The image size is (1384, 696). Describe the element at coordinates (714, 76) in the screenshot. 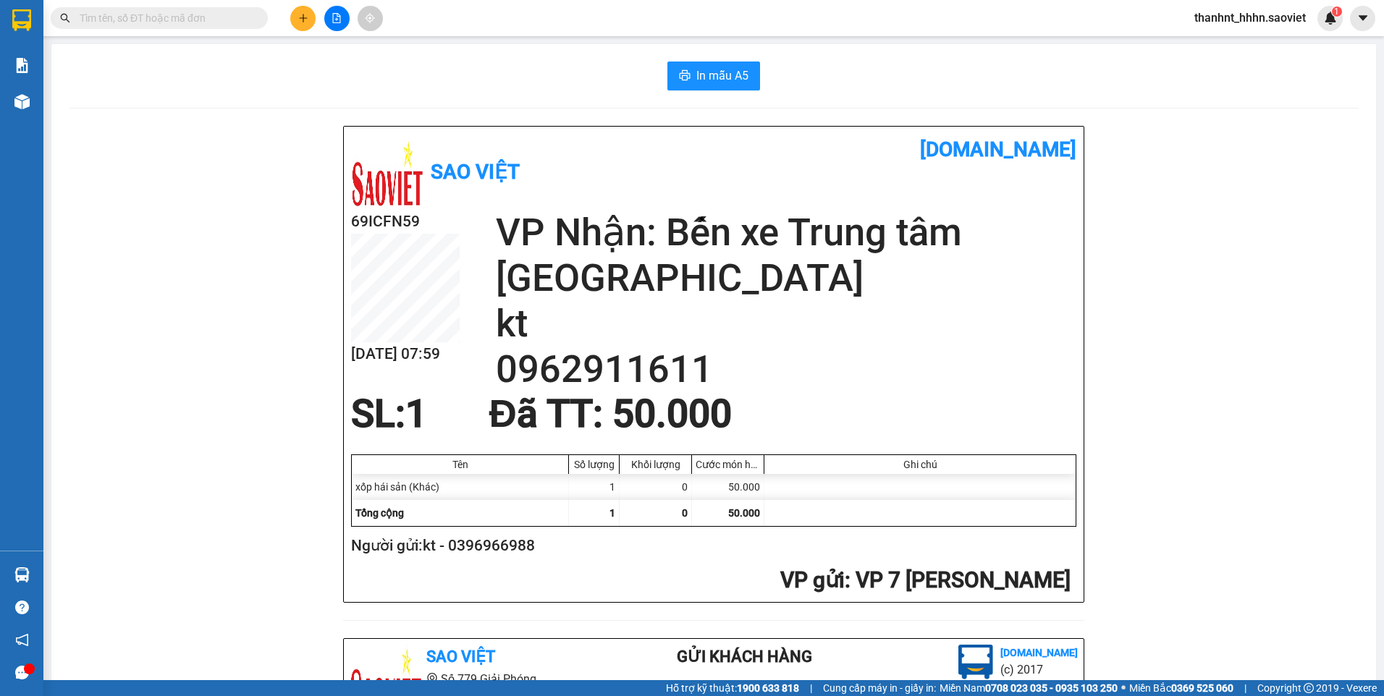

I see `button: printerIn mẫu A5` at that location.